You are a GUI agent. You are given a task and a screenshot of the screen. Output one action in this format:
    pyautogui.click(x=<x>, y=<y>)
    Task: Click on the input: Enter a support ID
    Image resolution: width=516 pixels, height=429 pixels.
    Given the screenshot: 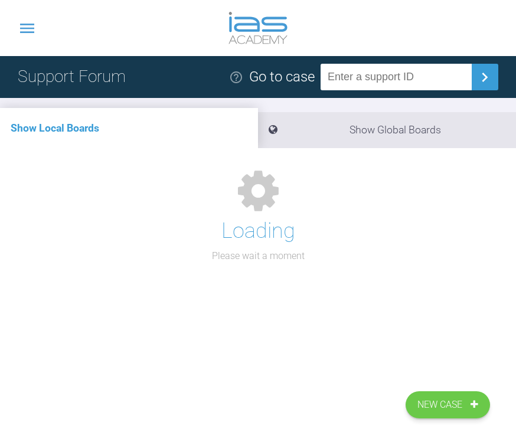 What is the action you would take?
    pyautogui.click(x=396, y=77)
    